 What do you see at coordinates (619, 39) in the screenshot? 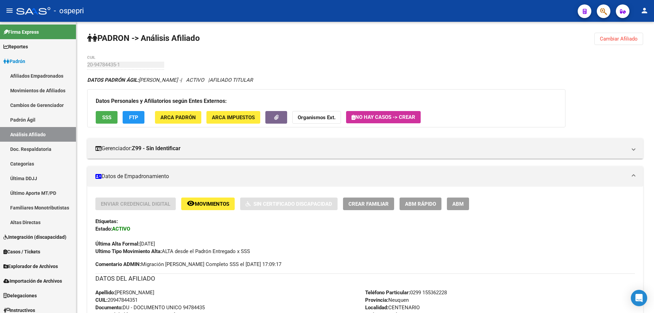
I see `button: Cambiar Afiliado` at bounding box center [619, 39].